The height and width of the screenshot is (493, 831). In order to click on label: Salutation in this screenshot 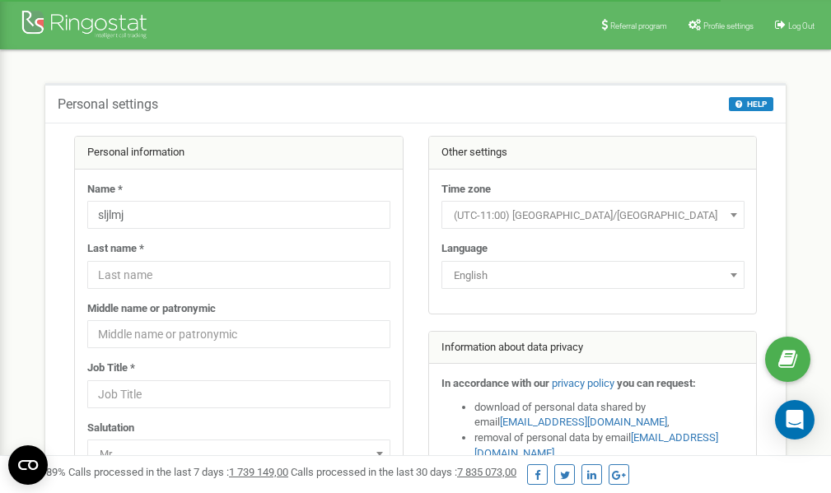, I will do `click(110, 428)`.